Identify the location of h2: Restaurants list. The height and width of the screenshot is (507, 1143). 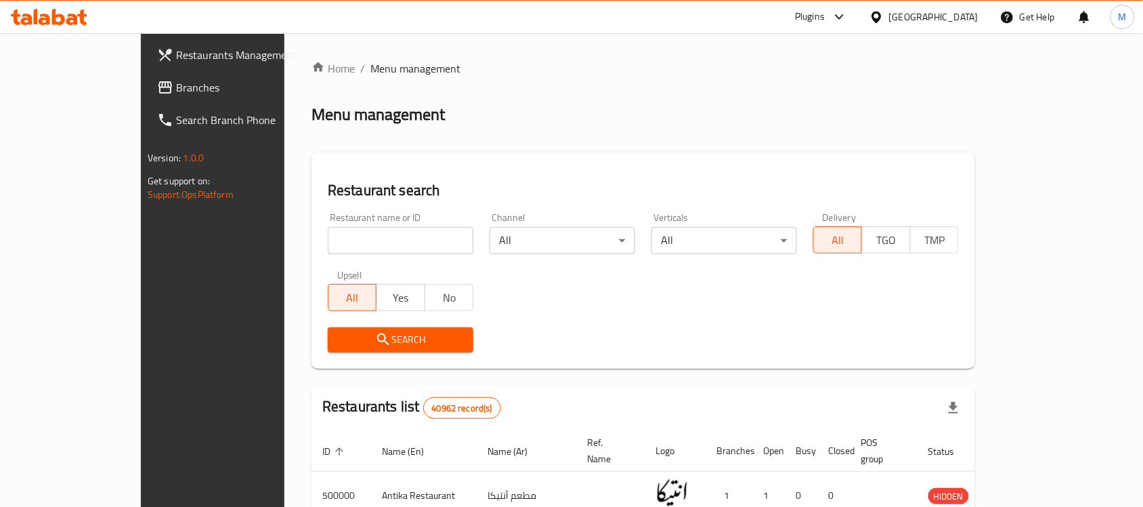
(412, 407).